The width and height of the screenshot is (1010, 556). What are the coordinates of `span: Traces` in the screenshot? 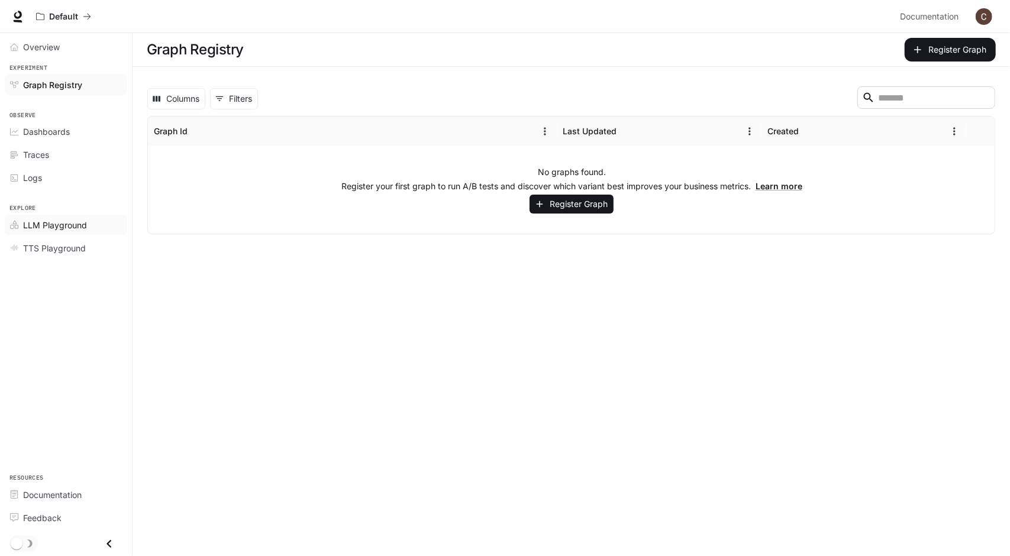 It's located at (36, 154).